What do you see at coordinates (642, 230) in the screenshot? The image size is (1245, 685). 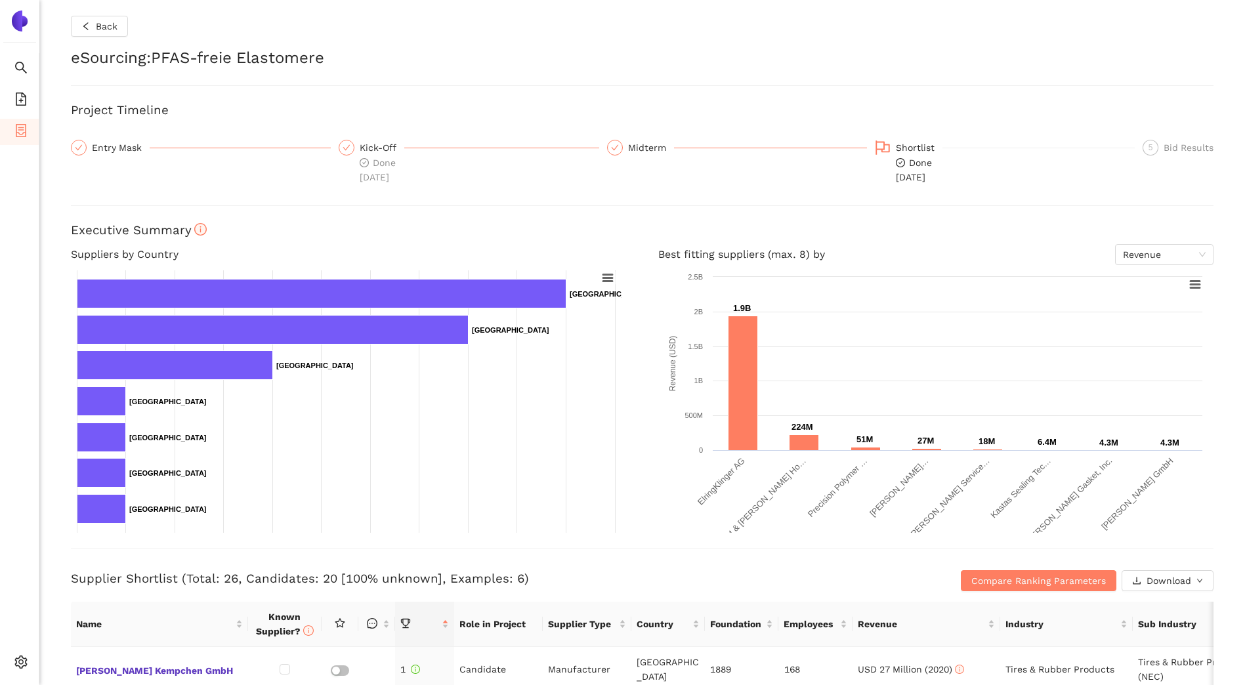 I see `h3: Executive Summary` at bounding box center [642, 230].